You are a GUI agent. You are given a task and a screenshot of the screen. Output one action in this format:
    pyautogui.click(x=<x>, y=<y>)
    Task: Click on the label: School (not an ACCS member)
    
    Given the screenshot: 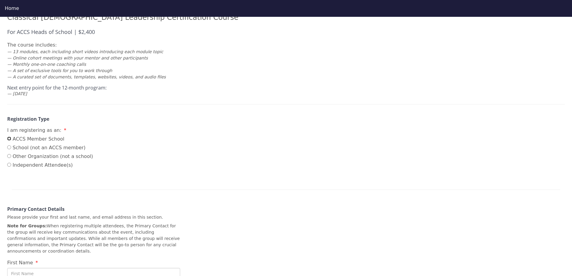 What is the action you would take?
    pyautogui.click(x=50, y=148)
    